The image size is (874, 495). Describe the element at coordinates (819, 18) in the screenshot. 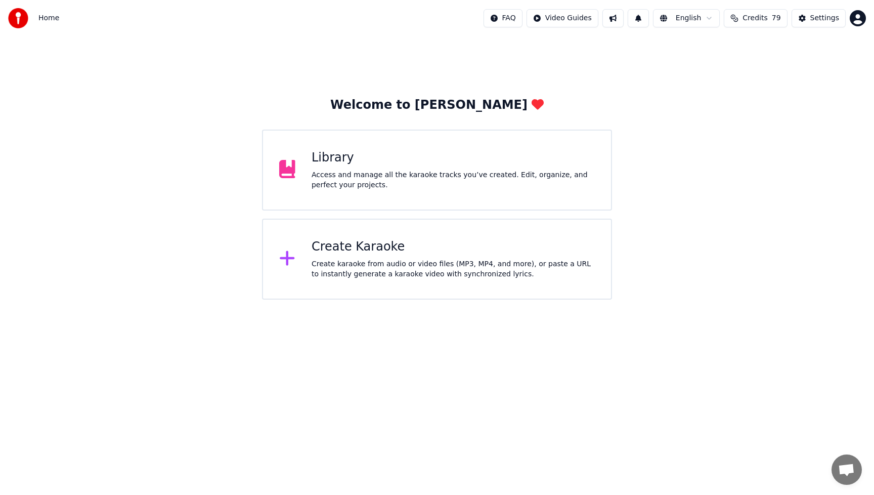

I see `button: Settings` at that location.